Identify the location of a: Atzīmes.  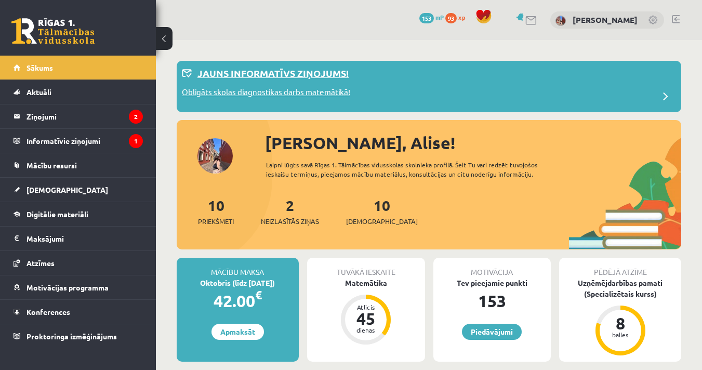
(78, 263).